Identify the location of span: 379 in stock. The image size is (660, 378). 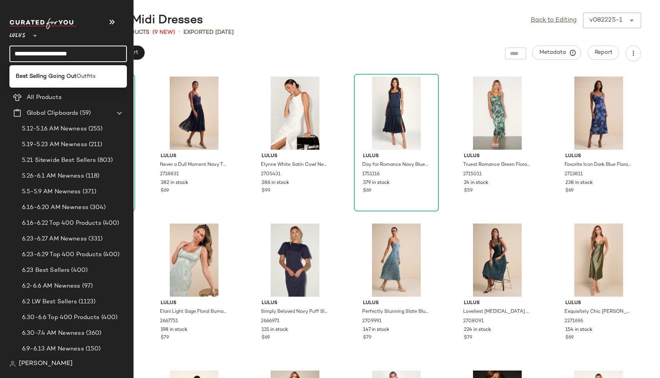
(376, 183).